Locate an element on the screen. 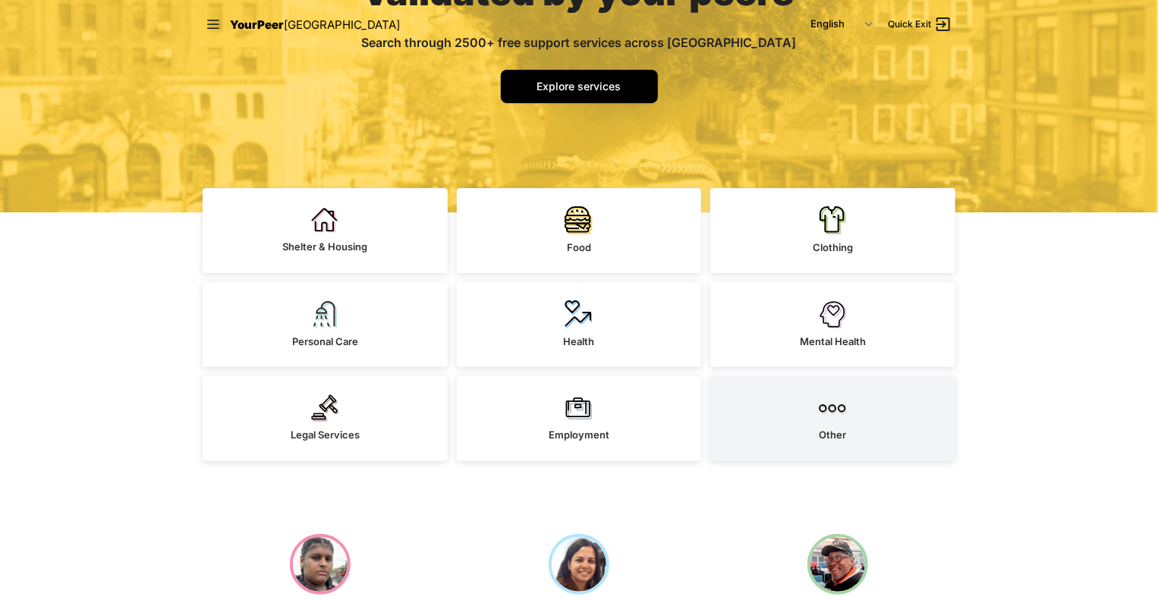  span: Health is located at coordinates (578, 342).